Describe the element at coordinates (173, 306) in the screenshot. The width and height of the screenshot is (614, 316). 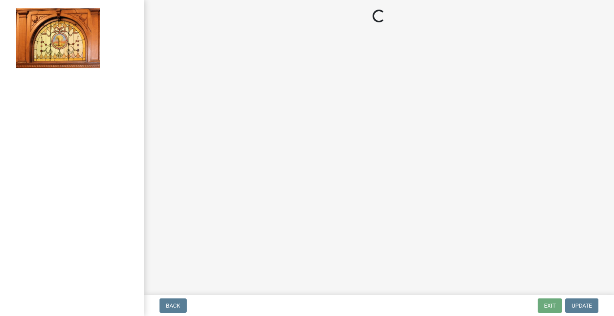
I see `button: Back` at that location.